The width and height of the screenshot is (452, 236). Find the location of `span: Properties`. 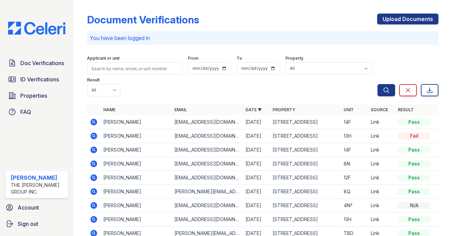

span: Properties is located at coordinates (34, 95).